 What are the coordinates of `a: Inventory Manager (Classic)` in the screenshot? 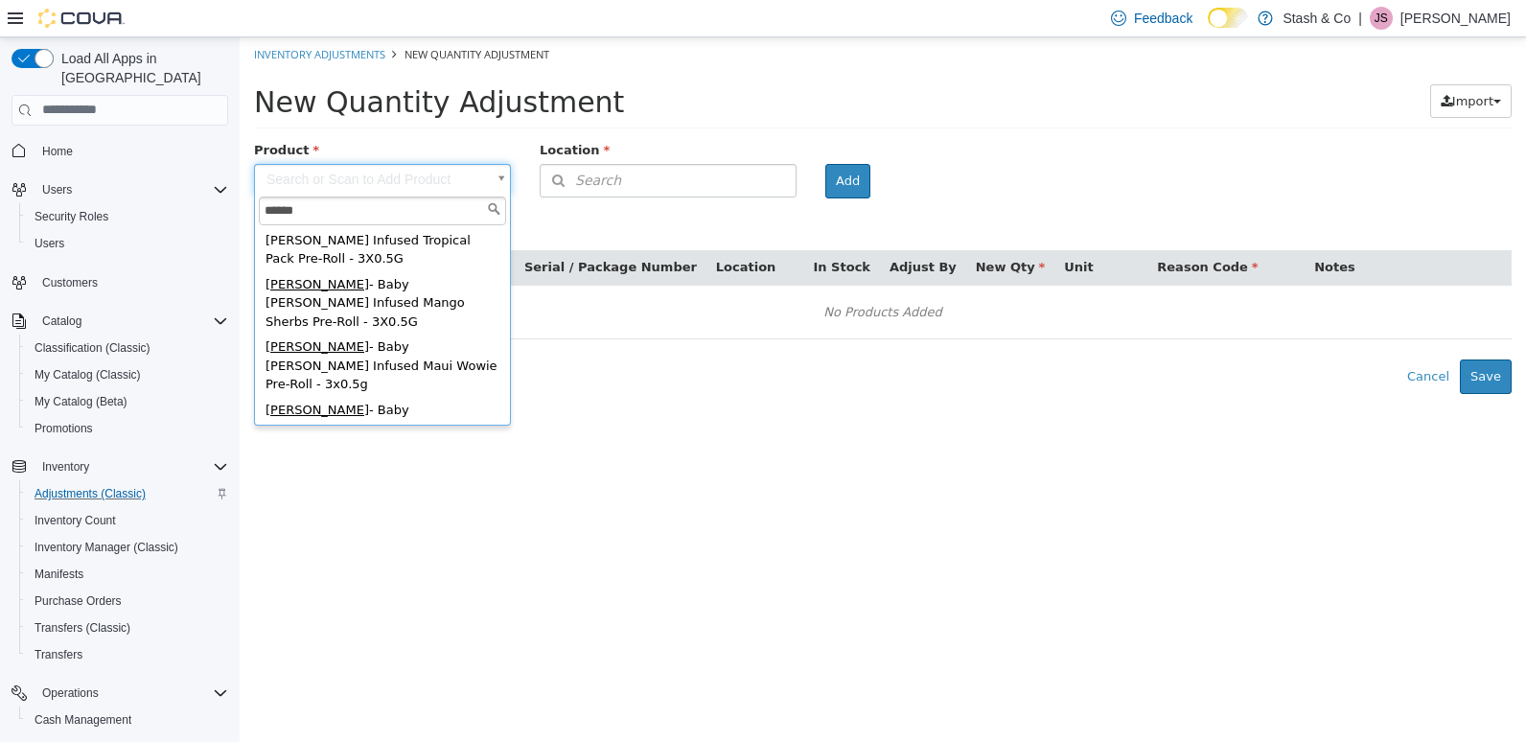 It's located at (106, 547).